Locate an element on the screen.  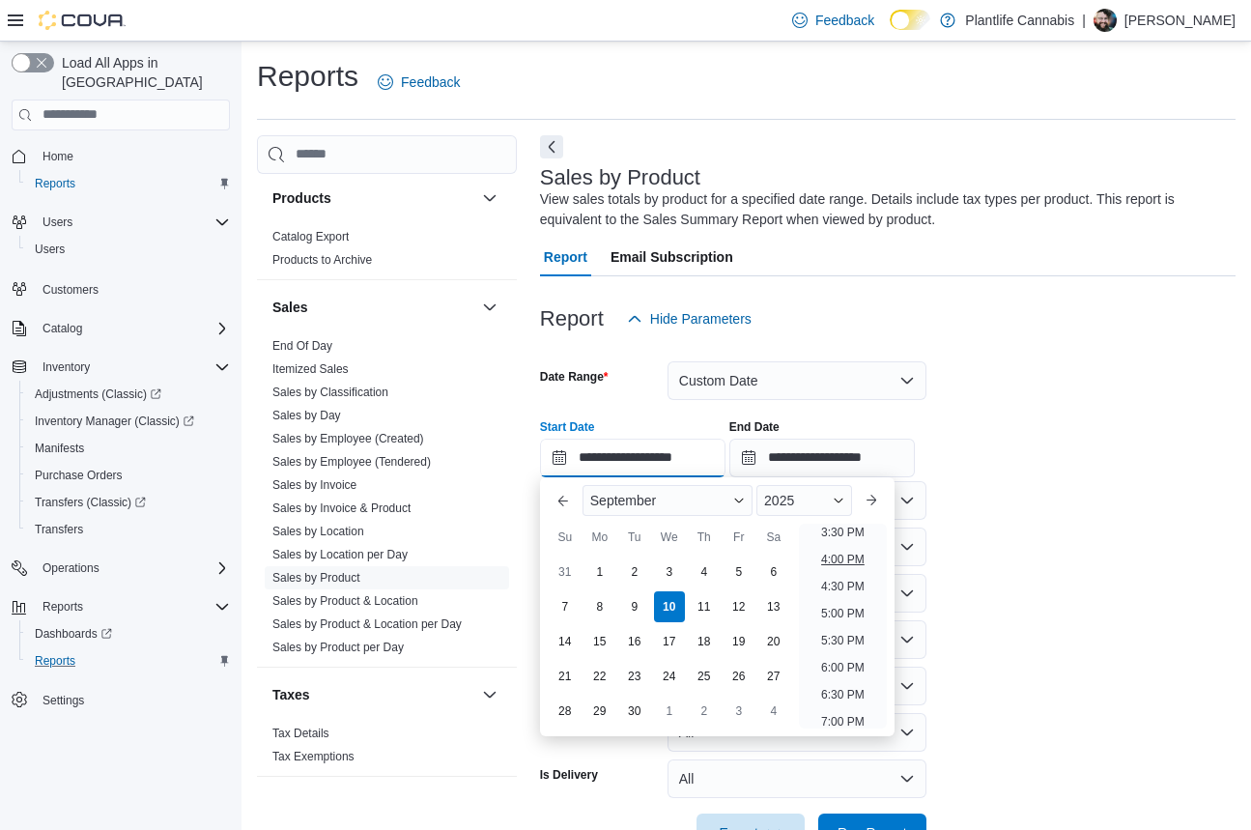
a: Sales by Product per Day is located at coordinates (338, 647).